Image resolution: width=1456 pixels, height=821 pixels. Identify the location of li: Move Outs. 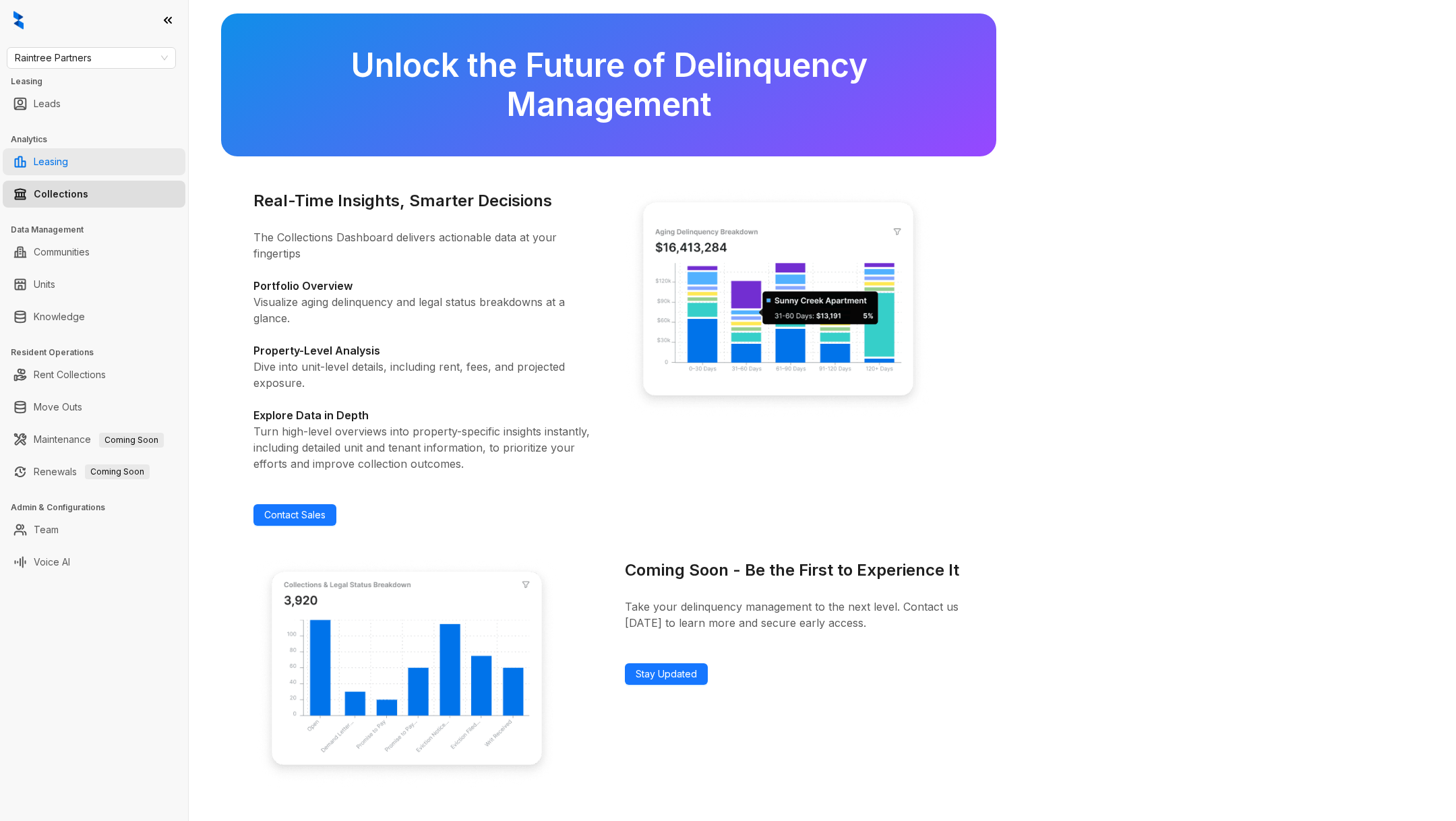
(94, 408).